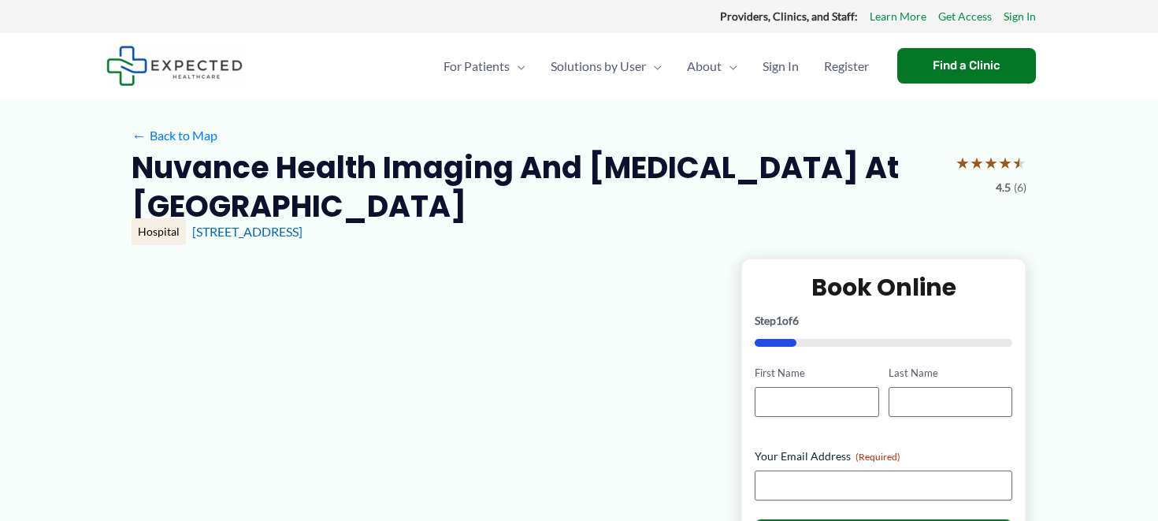 The height and width of the screenshot is (521, 1158). I want to click on span: 6, so click(796, 320).